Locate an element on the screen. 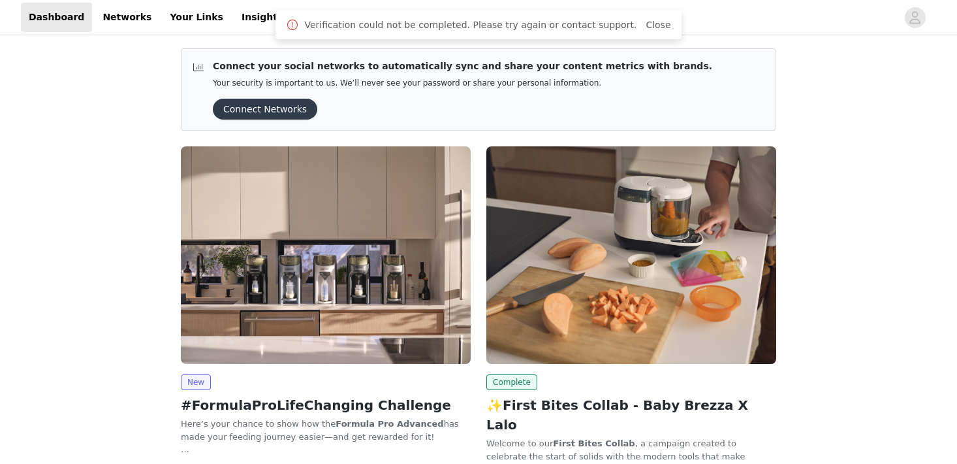  button: Connect Networks is located at coordinates (265, 109).